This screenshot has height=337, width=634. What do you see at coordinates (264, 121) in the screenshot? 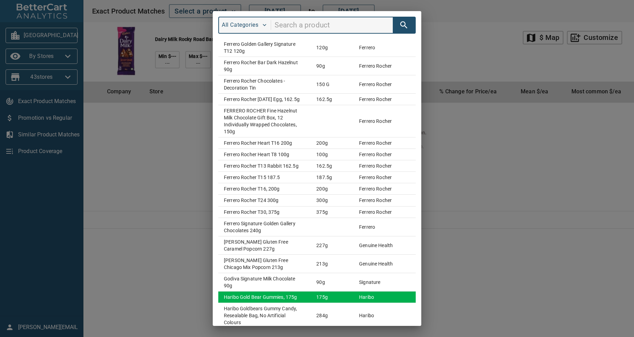
I see `td: FERRERO ROCHER Fine Hazelnut Milk Chocolate Gift Box, 12 Individually Wrapped Chocolates, 150g` at bounding box center [264, 121].